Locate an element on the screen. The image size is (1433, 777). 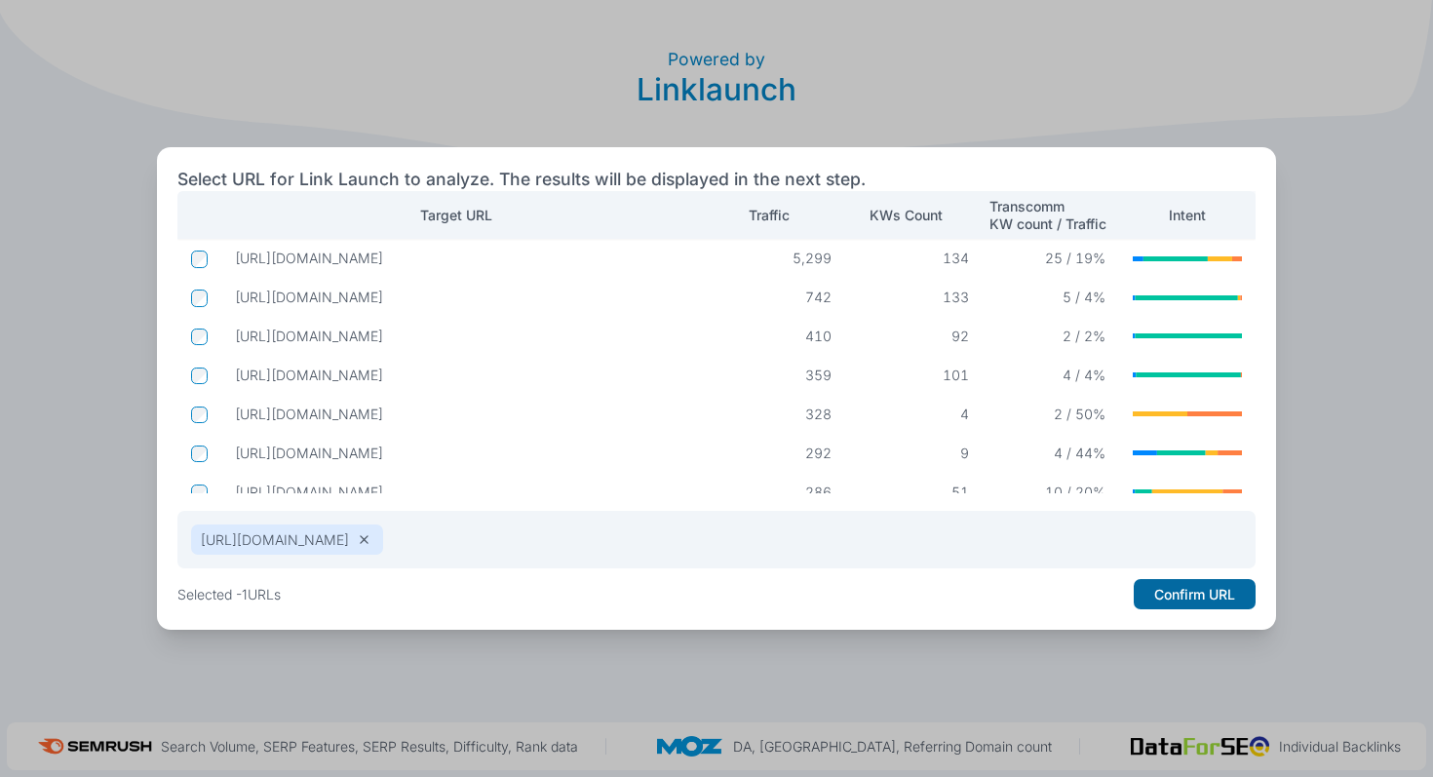
p: 742 is located at coordinates (777, 297).